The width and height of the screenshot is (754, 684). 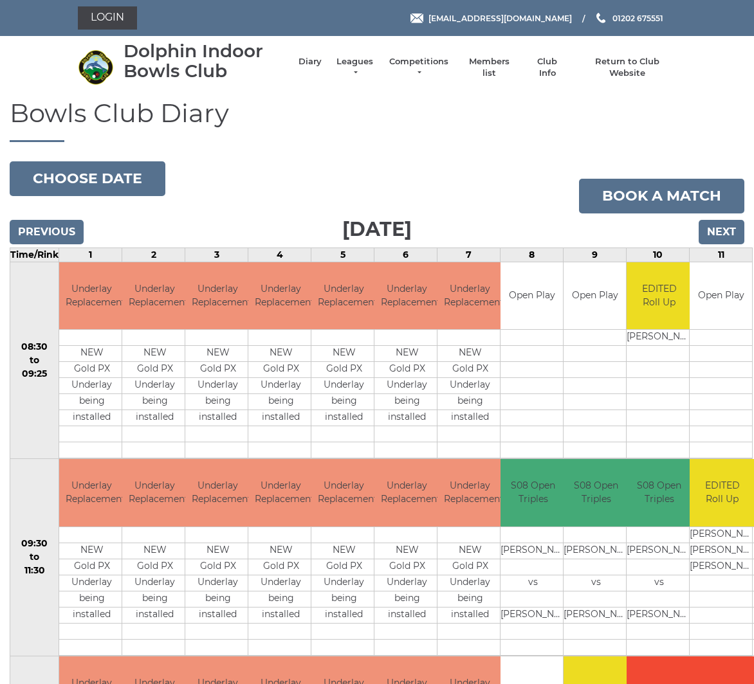 I want to click on a: Diary, so click(x=310, y=62).